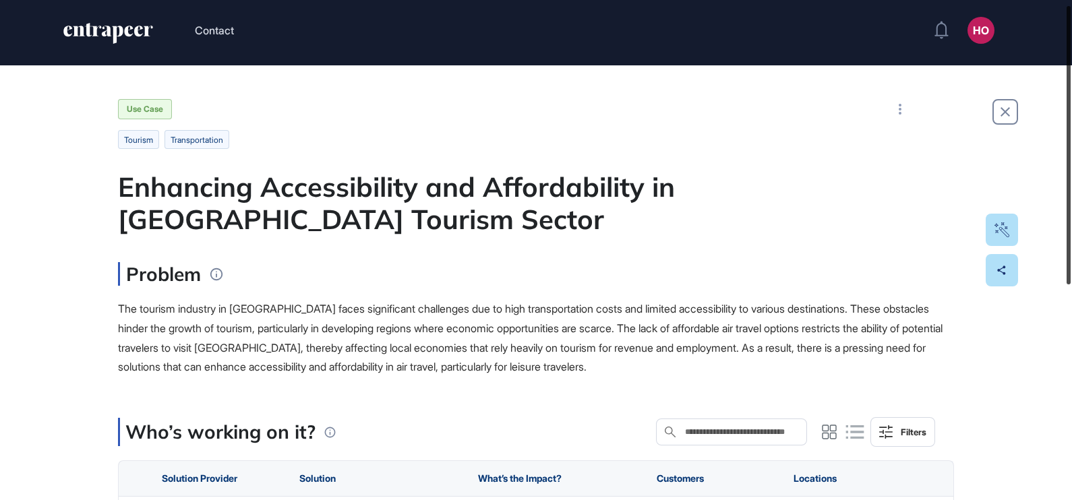  I want to click on div: Use Case, so click(145, 109).